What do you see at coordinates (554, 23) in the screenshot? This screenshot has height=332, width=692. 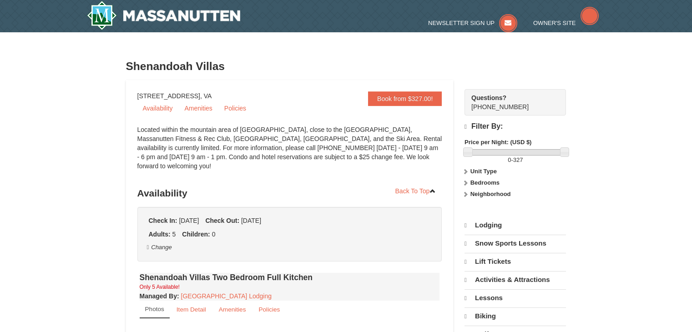 I see `span: Owner's Site` at bounding box center [554, 23].